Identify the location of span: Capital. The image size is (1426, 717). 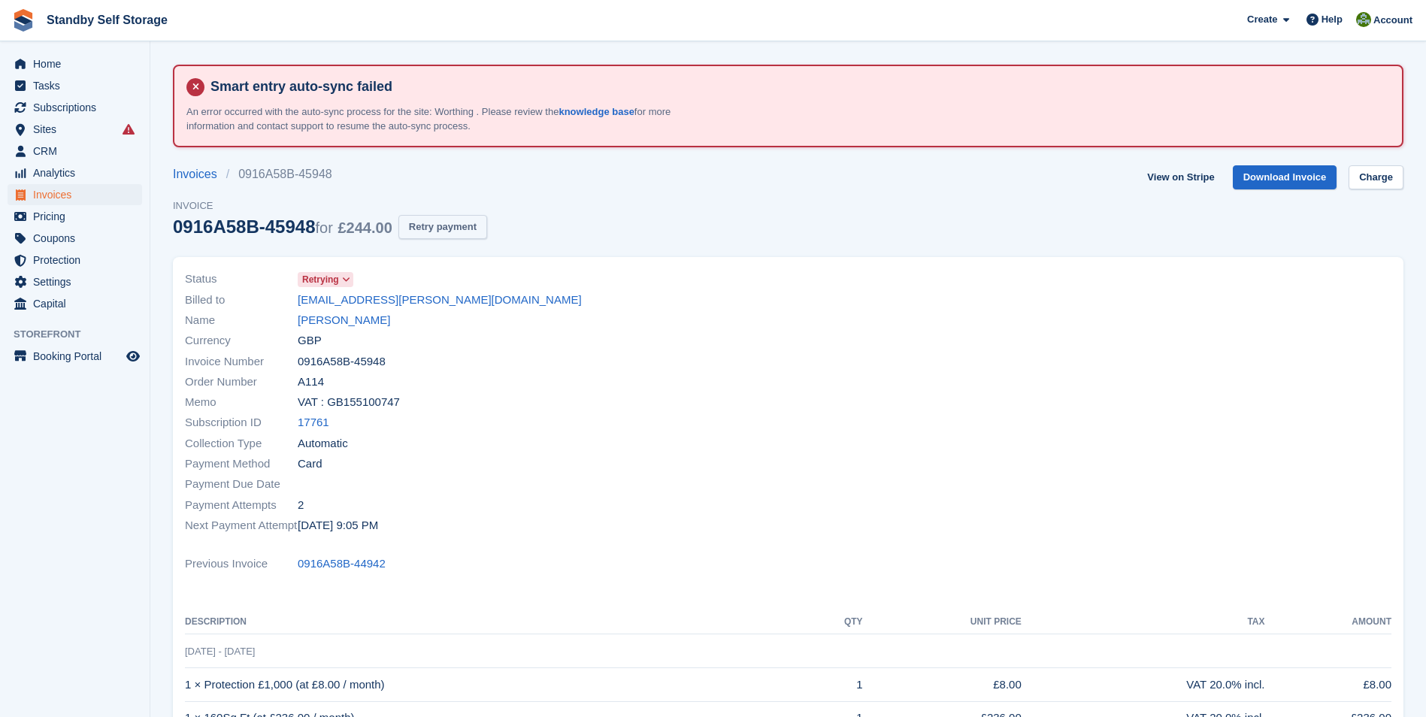
(78, 304).